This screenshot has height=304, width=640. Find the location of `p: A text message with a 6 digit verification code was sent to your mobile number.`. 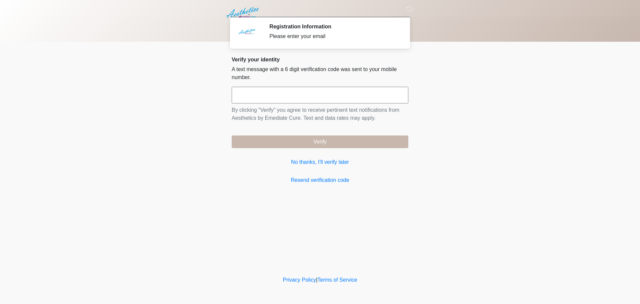

p: A text message with a 6 digit verification code was sent to your mobile number. is located at coordinates (320, 73).